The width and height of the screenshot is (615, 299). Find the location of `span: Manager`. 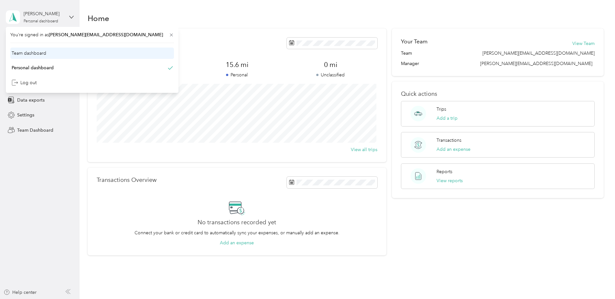

span: Manager is located at coordinates (410, 63).